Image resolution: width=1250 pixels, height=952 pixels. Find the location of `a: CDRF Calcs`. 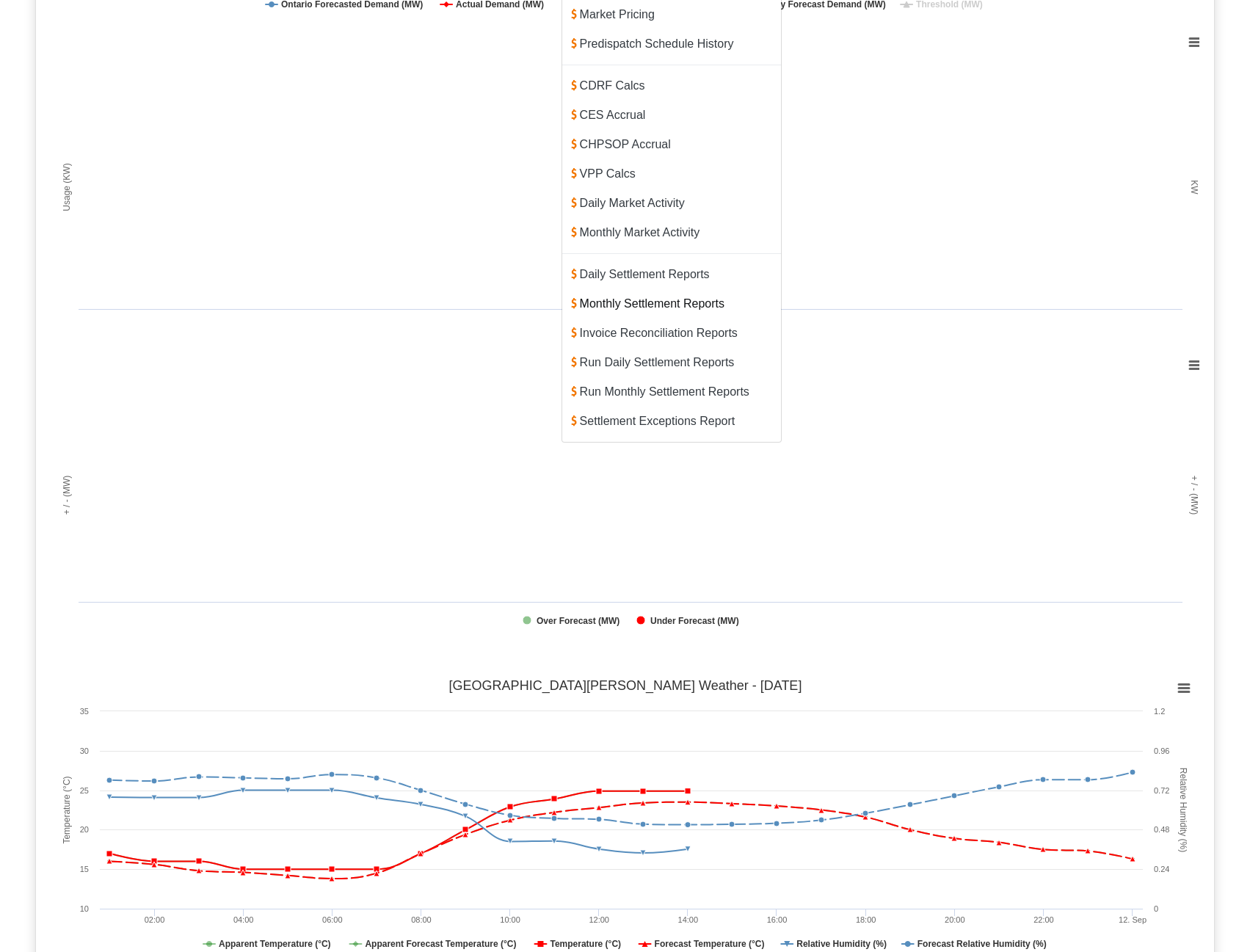

a: CDRF Calcs is located at coordinates (671, 86).